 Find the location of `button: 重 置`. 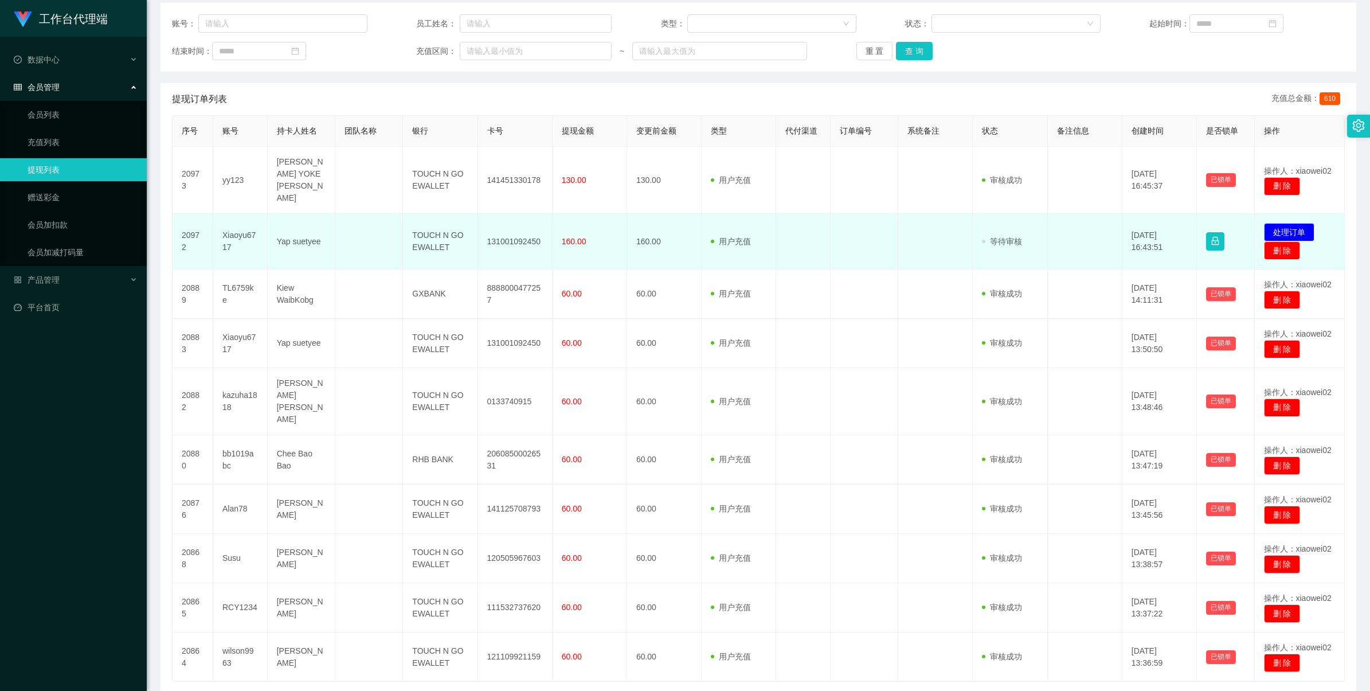

button: 重 置 is located at coordinates (874, 51).